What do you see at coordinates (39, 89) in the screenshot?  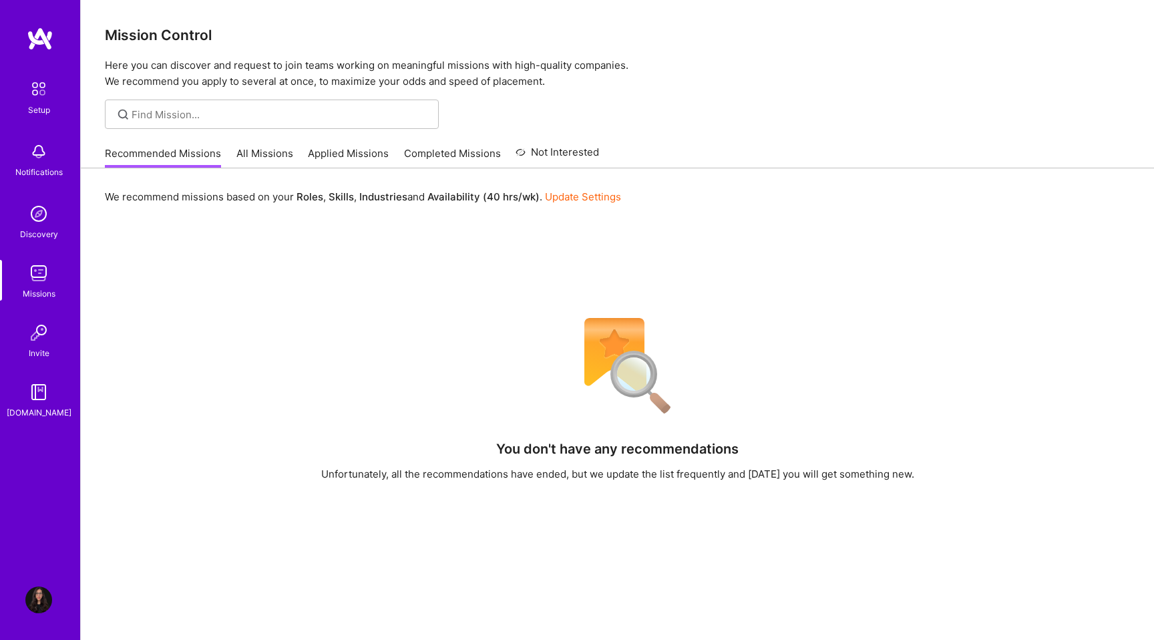 I see `img: setup` at bounding box center [39, 89].